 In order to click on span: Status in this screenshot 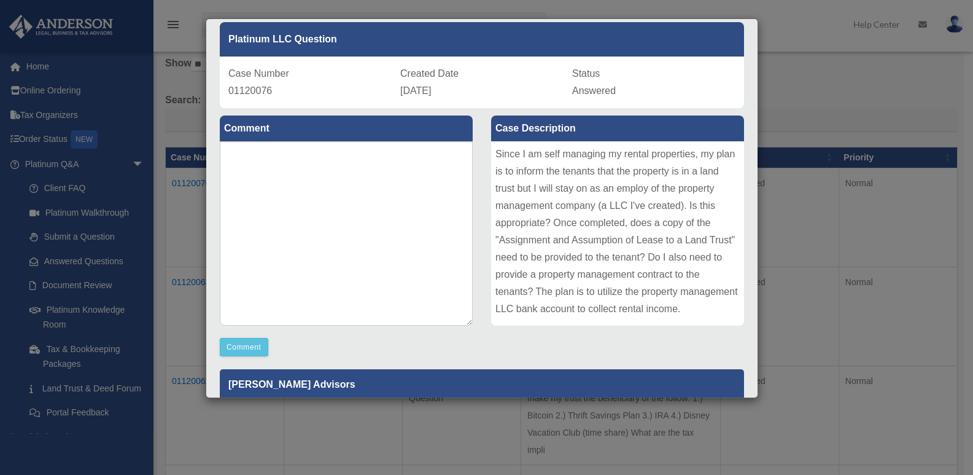, I will do `click(586, 73)`.